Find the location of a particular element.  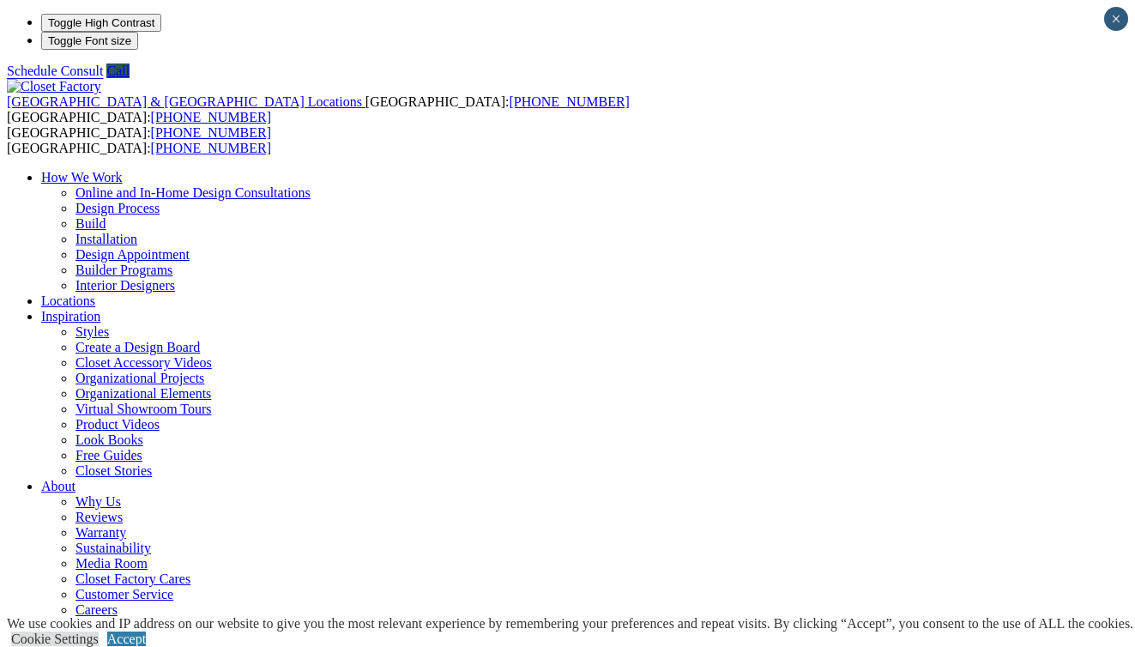

a: Online and In-Home Design Consultations is located at coordinates (193, 192).